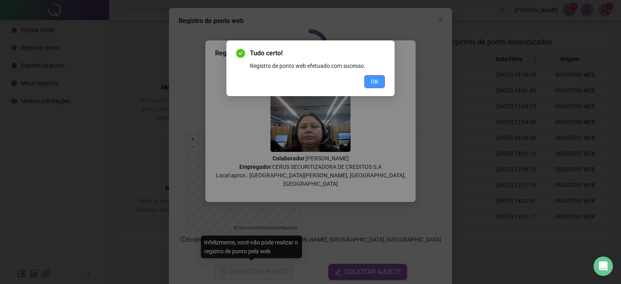  I want to click on span: check-circle, so click(241, 53).